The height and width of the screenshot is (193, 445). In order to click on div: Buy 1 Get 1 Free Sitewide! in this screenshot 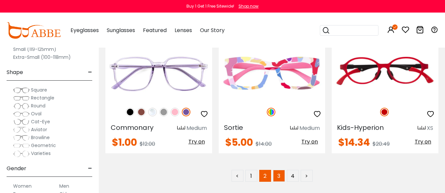, I will do `click(210, 6)`.